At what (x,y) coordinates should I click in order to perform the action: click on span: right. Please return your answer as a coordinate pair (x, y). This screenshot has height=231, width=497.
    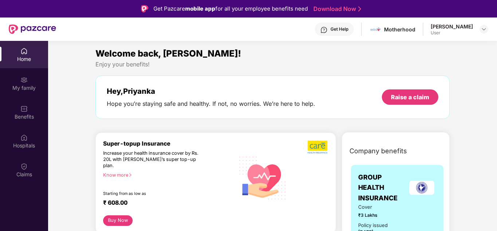
    Looking at the image, I should click on (130, 174).